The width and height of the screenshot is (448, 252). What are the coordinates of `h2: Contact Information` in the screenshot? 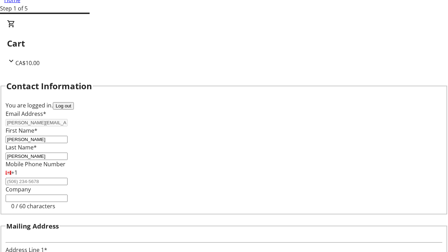 It's located at (49, 86).